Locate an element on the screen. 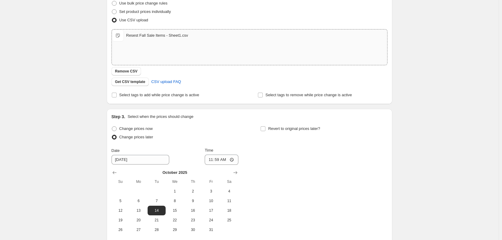 This screenshot has width=502, height=240. span: We is located at coordinates (175, 182).